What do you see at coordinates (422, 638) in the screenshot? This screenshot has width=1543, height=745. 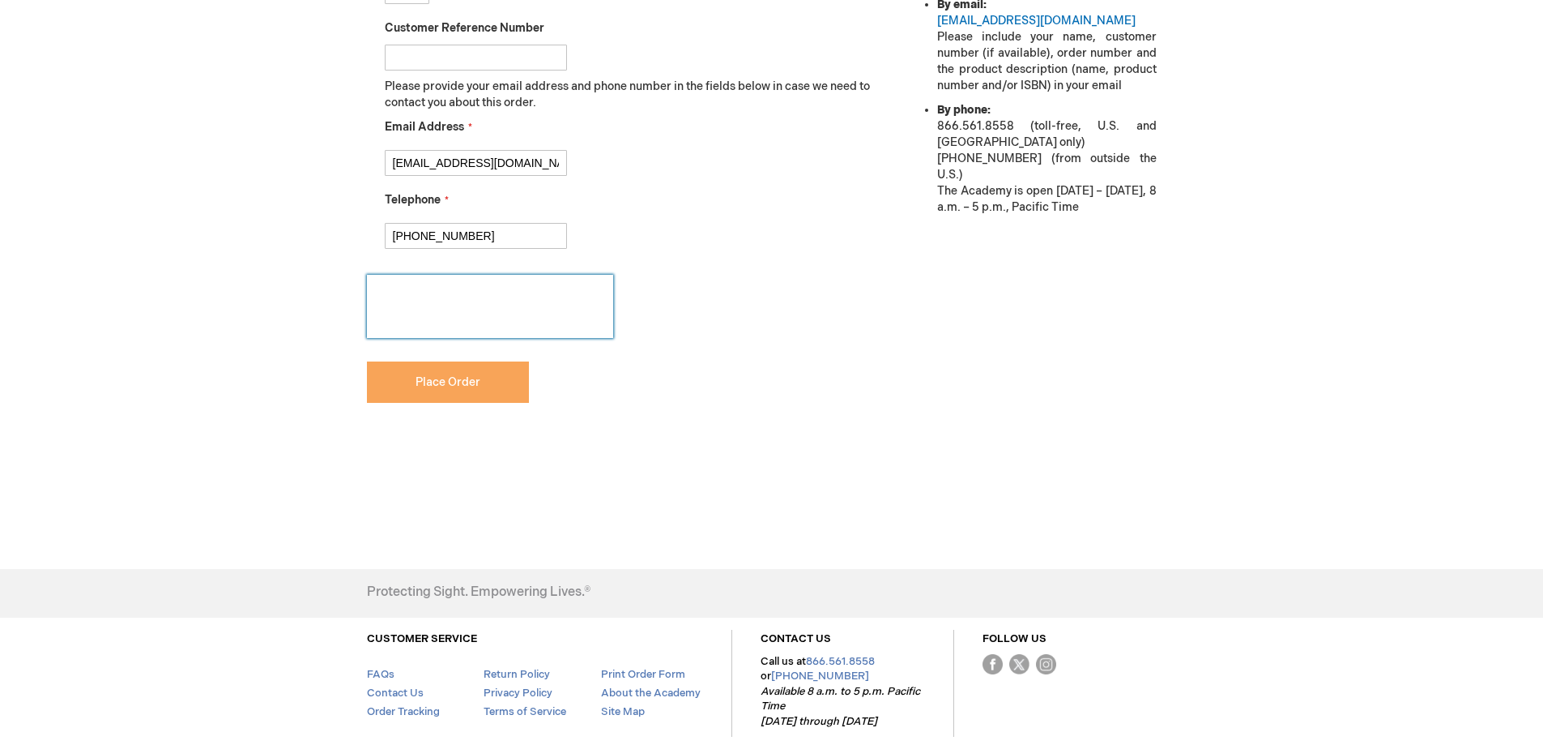 I see `a: CUSTOMER SERVICE` at bounding box center [422, 638].